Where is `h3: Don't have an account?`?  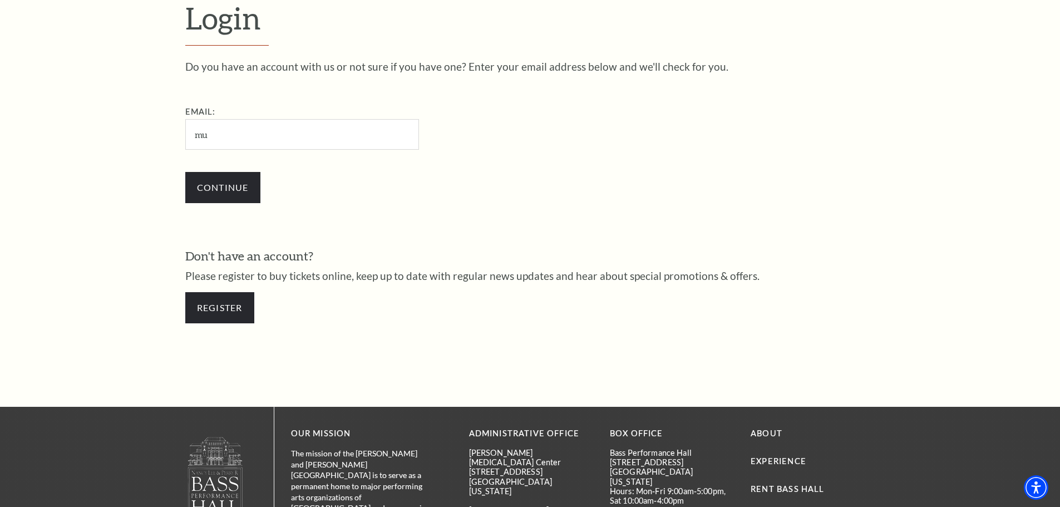 h3: Don't have an account? is located at coordinates (530, 256).